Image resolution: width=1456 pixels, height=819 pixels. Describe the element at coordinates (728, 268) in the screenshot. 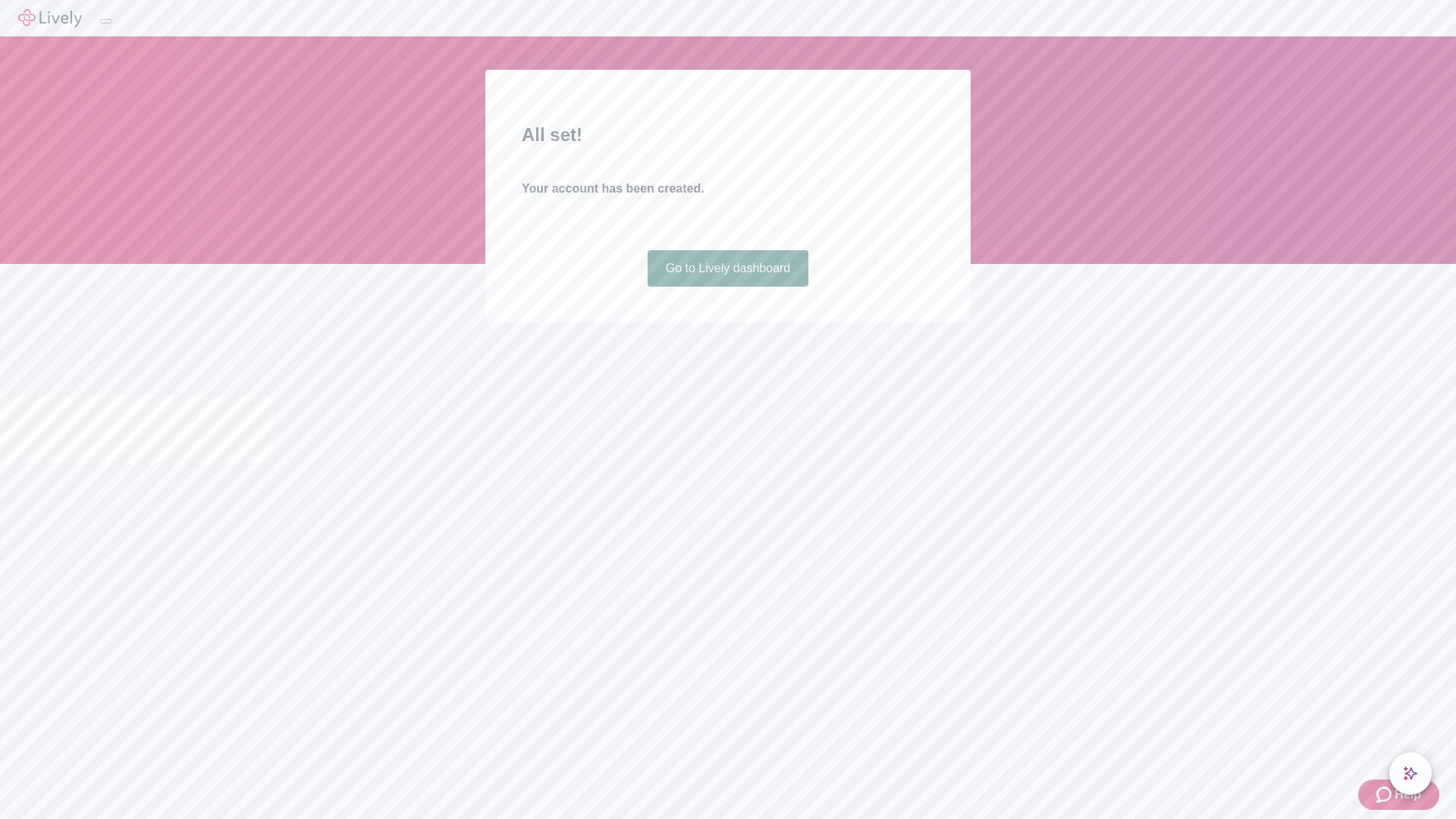

I see `a: Go to Lively dashboard` at that location.